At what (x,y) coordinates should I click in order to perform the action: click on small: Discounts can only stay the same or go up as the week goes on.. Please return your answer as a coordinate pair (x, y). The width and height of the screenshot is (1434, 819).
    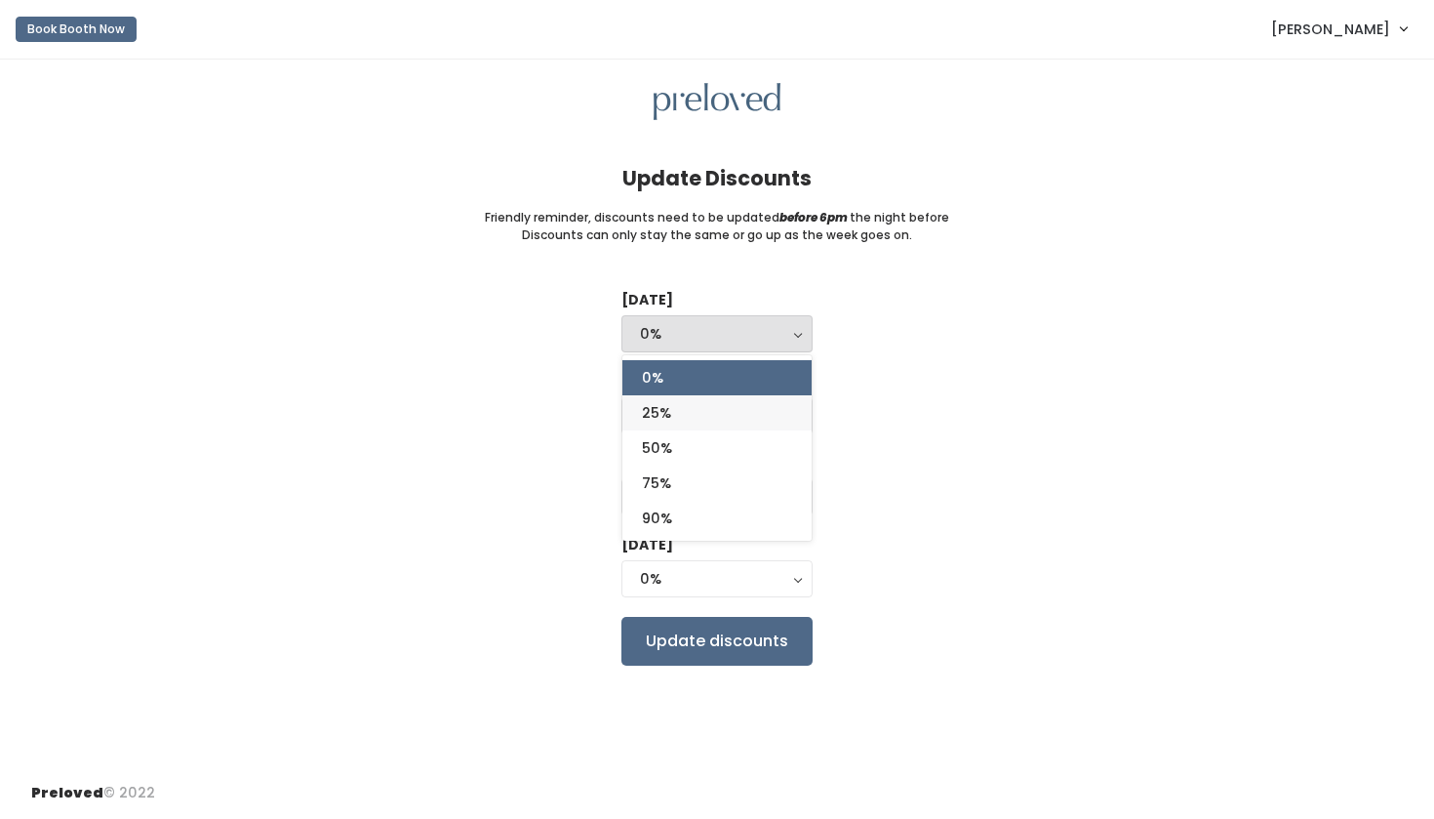
    Looking at the image, I should click on (717, 235).